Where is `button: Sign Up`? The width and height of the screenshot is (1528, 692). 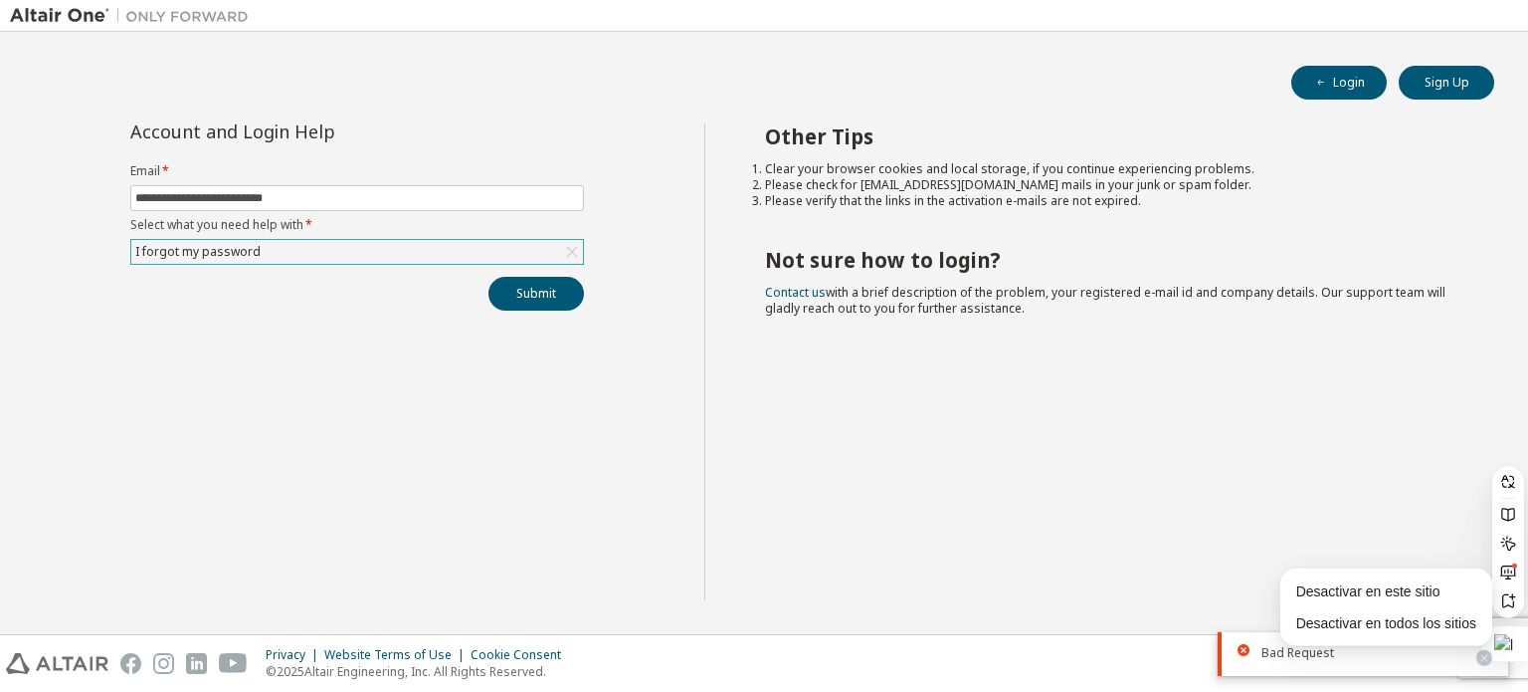 button: Sign Up is located at coordinates (1447, 83).